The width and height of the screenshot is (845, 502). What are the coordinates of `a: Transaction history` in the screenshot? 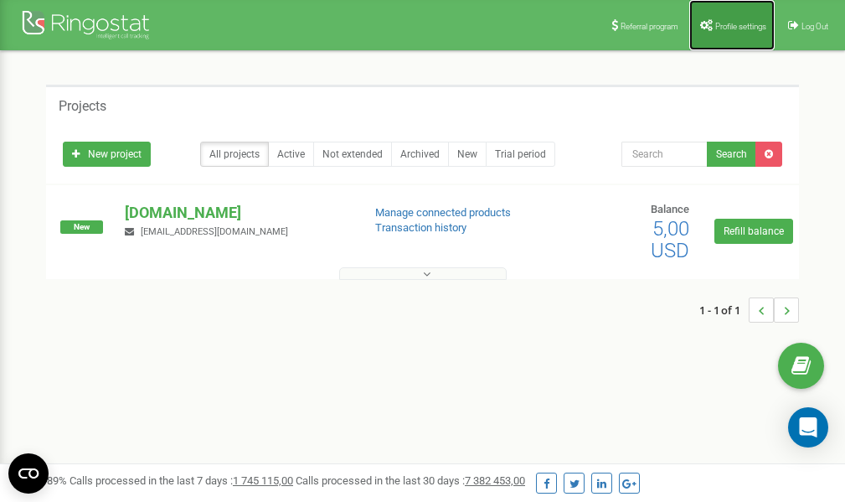 It's located at (421, 227).